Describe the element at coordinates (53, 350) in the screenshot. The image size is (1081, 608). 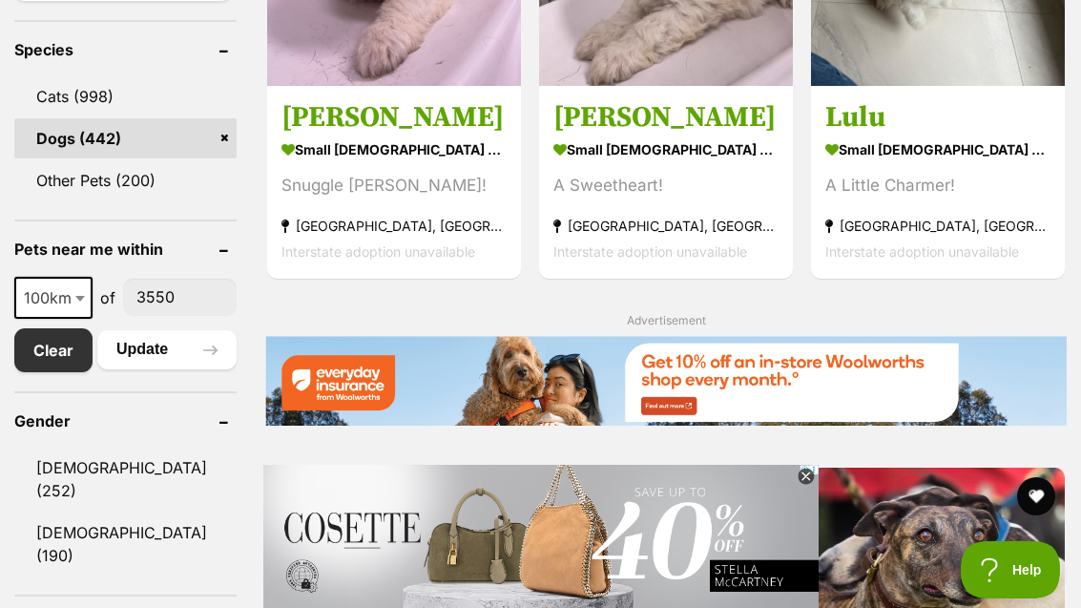
I see `a: Clear` at that location.